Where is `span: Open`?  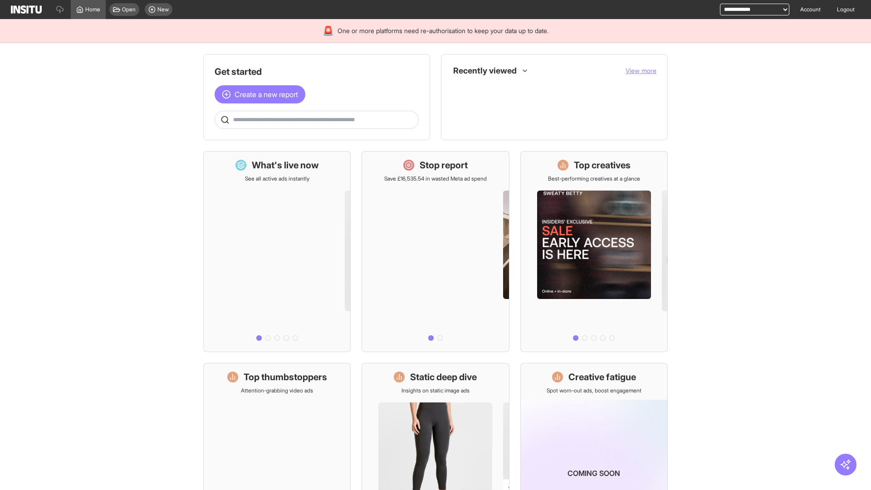
span: Open is located at coordinates (129, 10).